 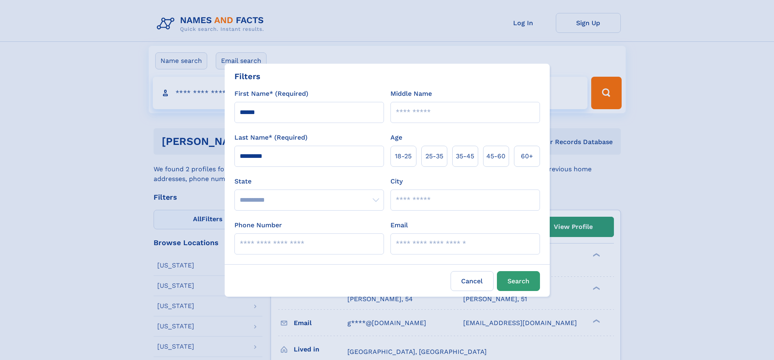 What do you see at coordinates (258, 226) in the screenshot?
I see `label: Phone Number` at bounding box center [258, 226].